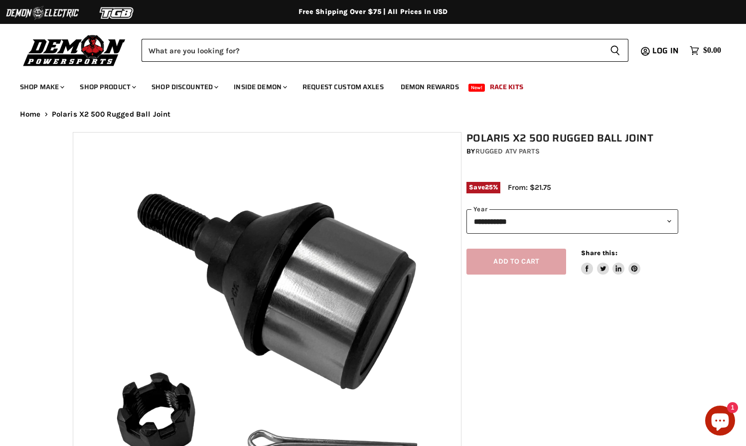  Describe the element at coordinates (530, 187) in the screenshot. I see `span: From: $21.75` at that location.